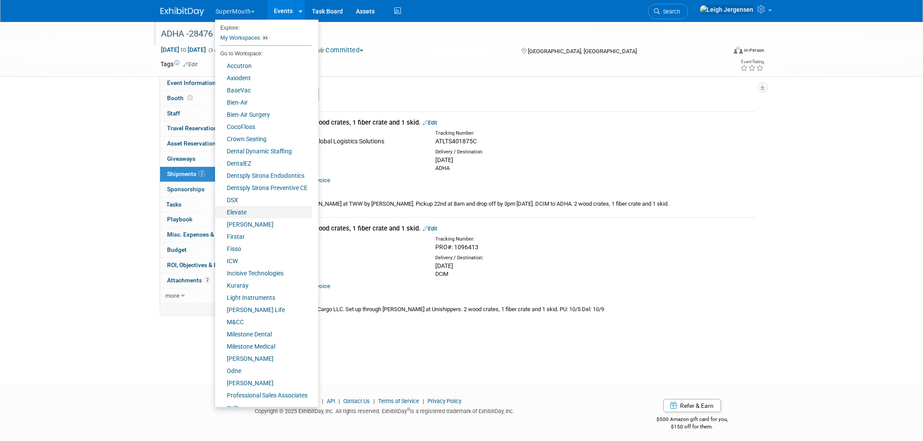 Image resolution: width=923 pixels, height=441 pixels. Describe the element at coordinates (263, 274) in the screenshot. I see `a: Incisive Technologies` at that location.